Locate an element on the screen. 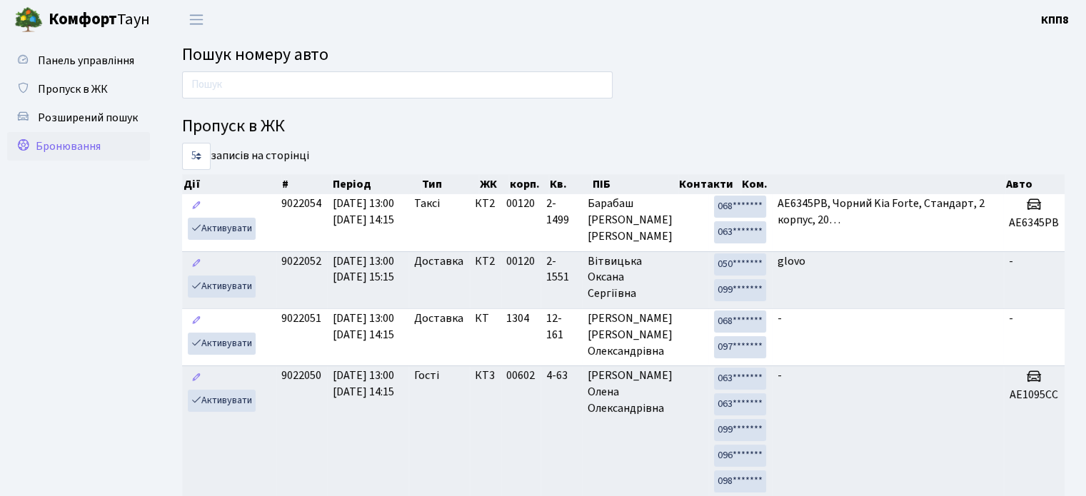  span: Вітвицька Оксана Сергіївна is located at coordinates (645, 278).